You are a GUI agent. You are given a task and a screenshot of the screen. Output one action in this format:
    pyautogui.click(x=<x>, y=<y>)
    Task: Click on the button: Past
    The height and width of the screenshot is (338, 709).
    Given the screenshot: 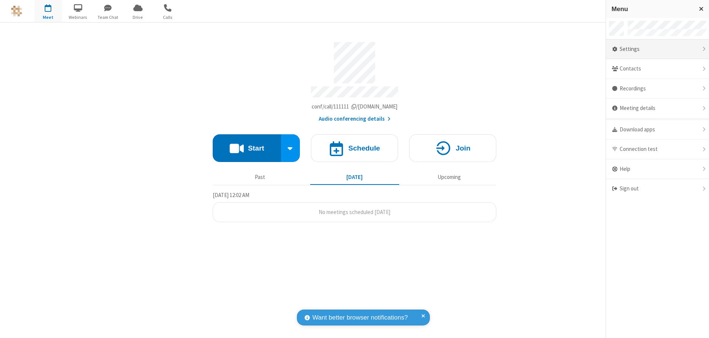 What is the action you would take?
    pyautogui.click(x=260, y=177)
    